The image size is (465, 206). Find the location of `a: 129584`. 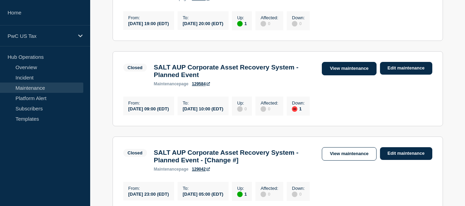

a: 129584 is located at coordinates (201, 84).